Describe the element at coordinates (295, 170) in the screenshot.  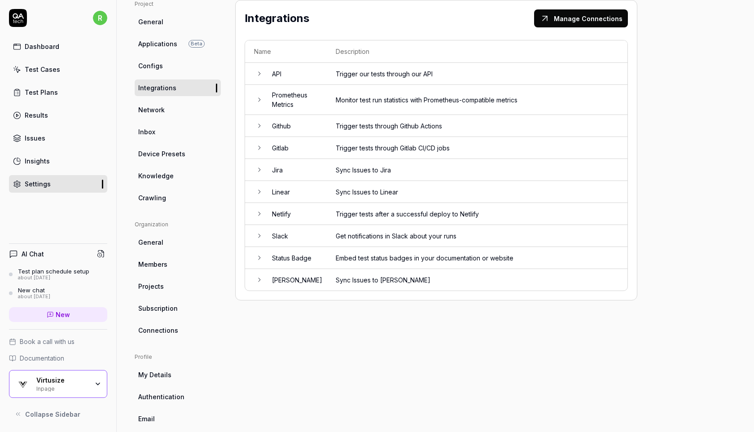
I see `td: Jira` at that location.